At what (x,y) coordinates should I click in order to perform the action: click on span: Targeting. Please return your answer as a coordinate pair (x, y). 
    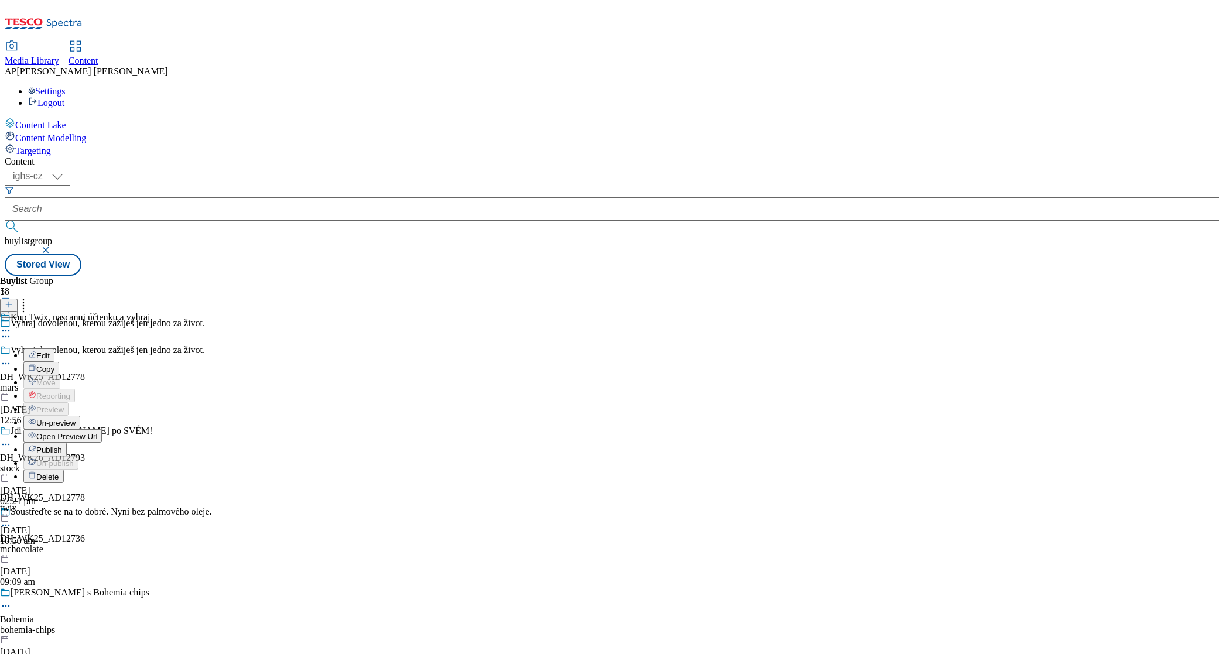
    Looking at the image, I should click on (33, 151).